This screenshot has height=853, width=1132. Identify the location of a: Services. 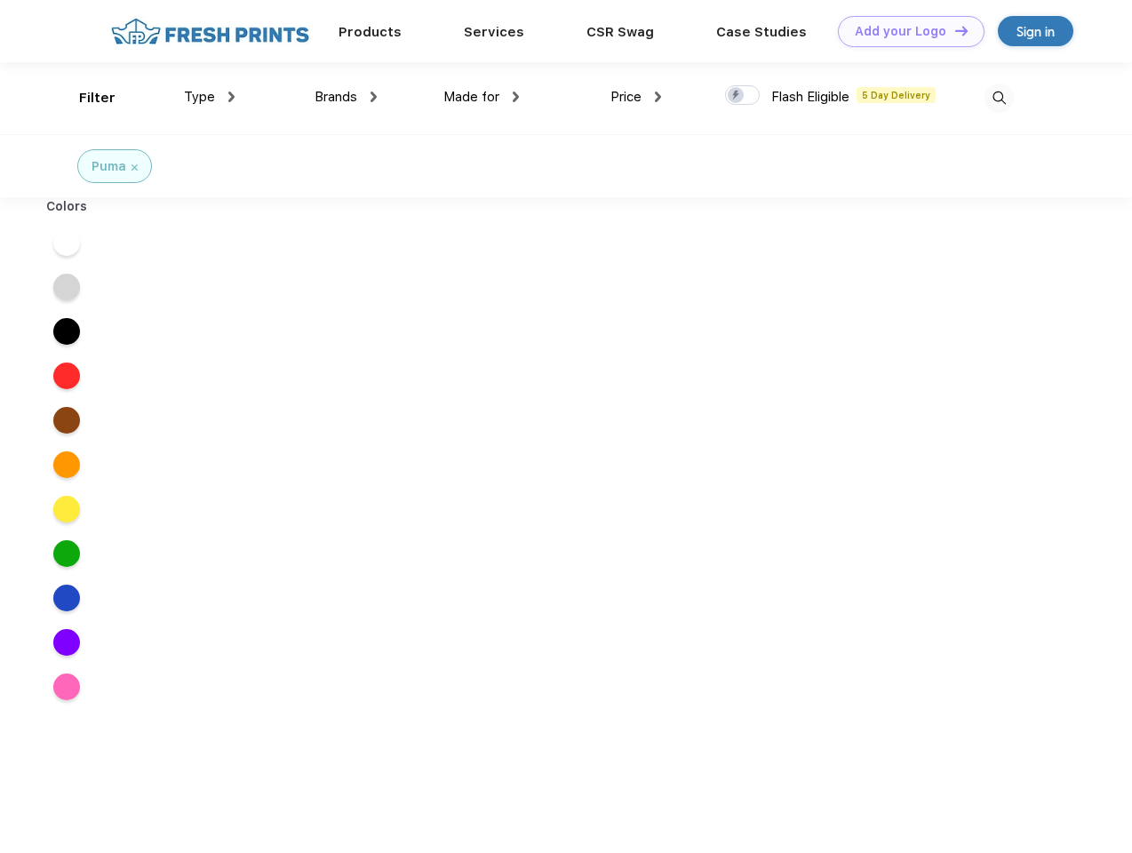
(494, 32).